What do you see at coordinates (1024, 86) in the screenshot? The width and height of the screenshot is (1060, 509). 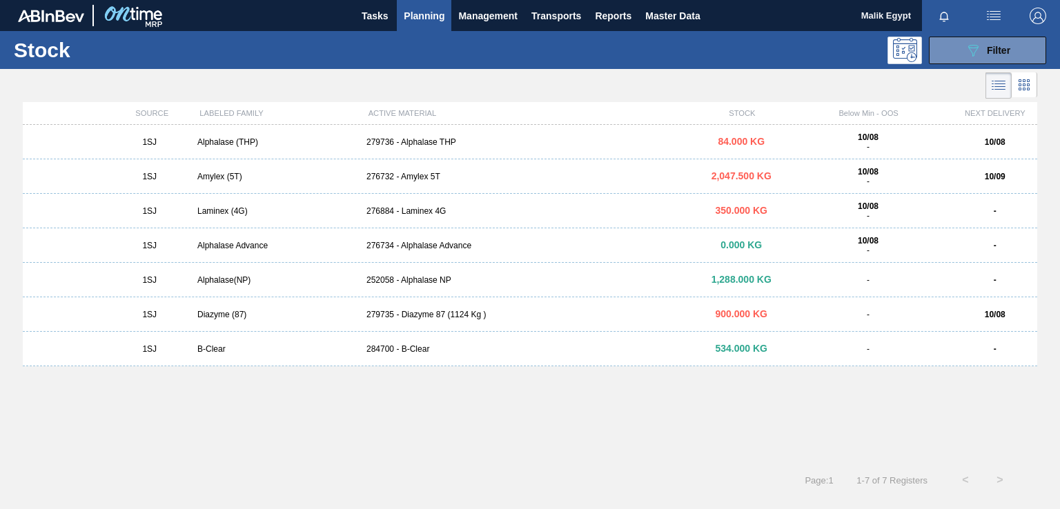 I see `div: Card Vision` at bounding box center [1024, 86].